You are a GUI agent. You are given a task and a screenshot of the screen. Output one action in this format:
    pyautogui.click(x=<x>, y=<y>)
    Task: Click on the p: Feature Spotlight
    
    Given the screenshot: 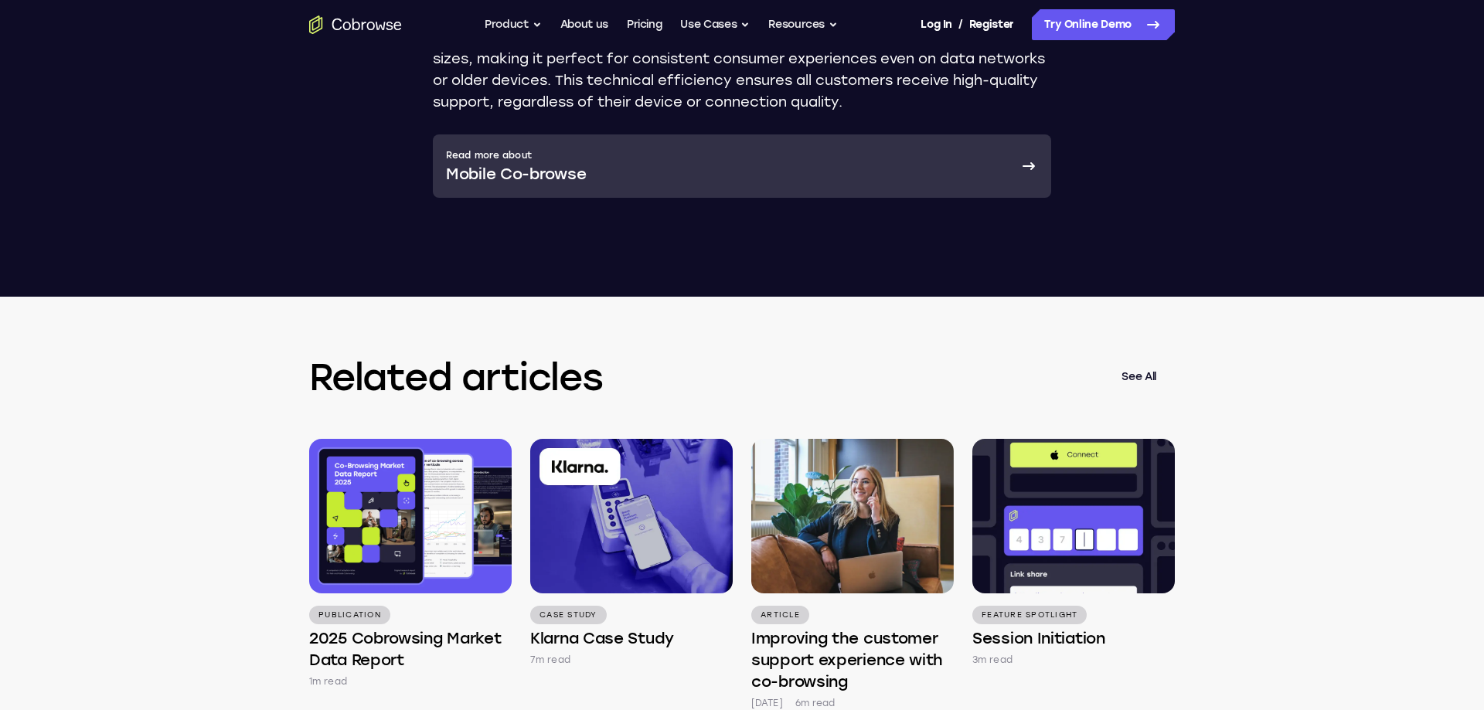 What is the action you would take?
    pyautogui.click(x=1029, y=615)
    